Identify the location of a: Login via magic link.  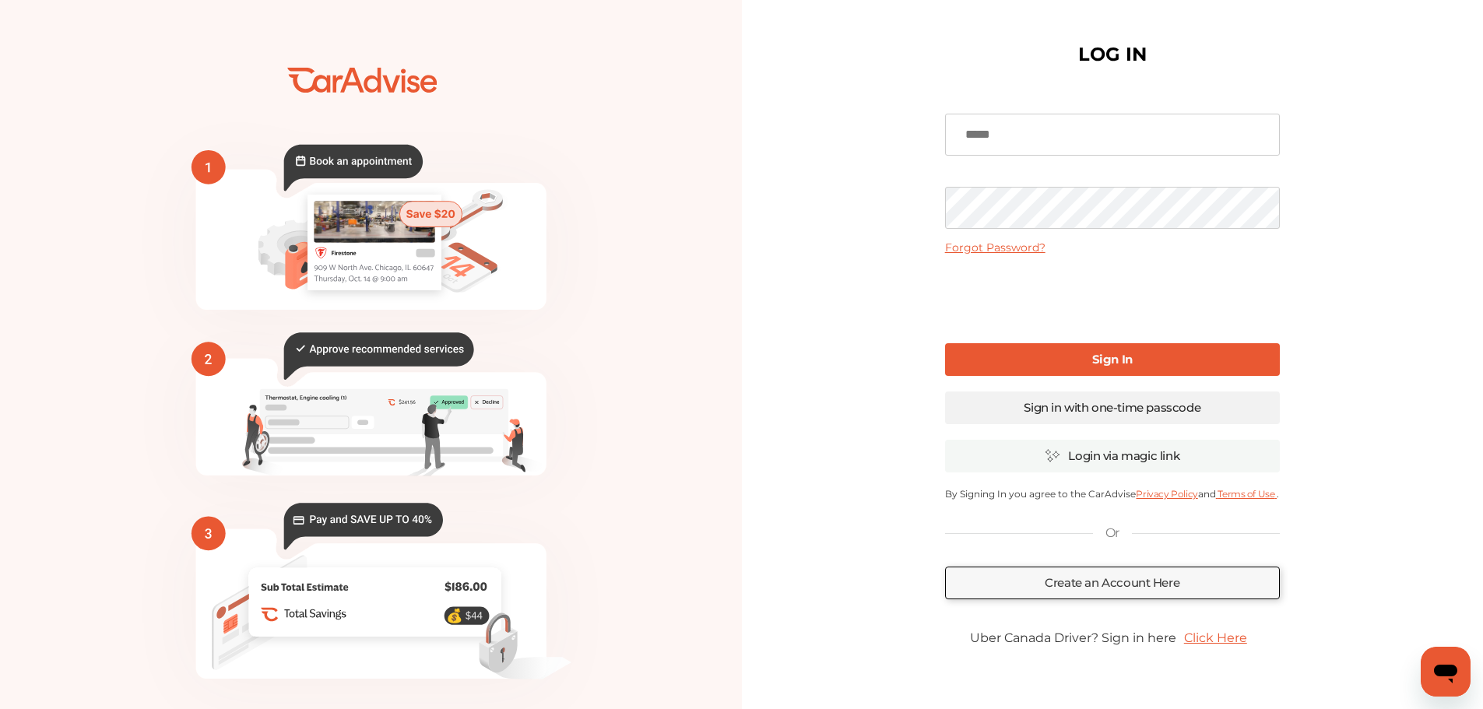
(1112, 456).